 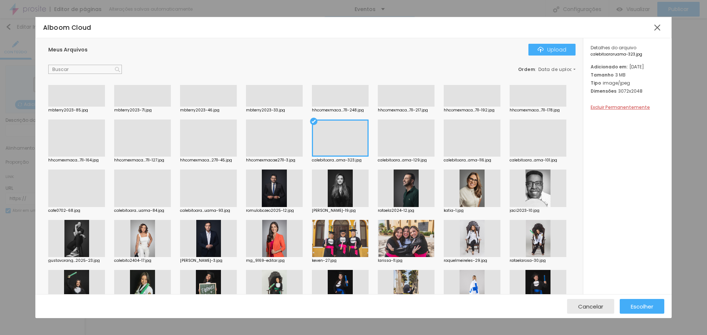 What do you see at coordinates (591, 307) in the screenshot?
I see `button: Cancelar` at bounding box center [591, 307].